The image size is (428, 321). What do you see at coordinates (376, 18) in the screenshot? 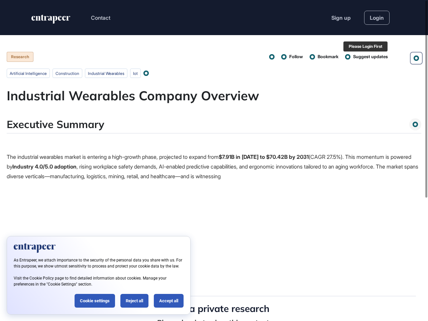
I see `a: Login` at bounding box center [376, 18].